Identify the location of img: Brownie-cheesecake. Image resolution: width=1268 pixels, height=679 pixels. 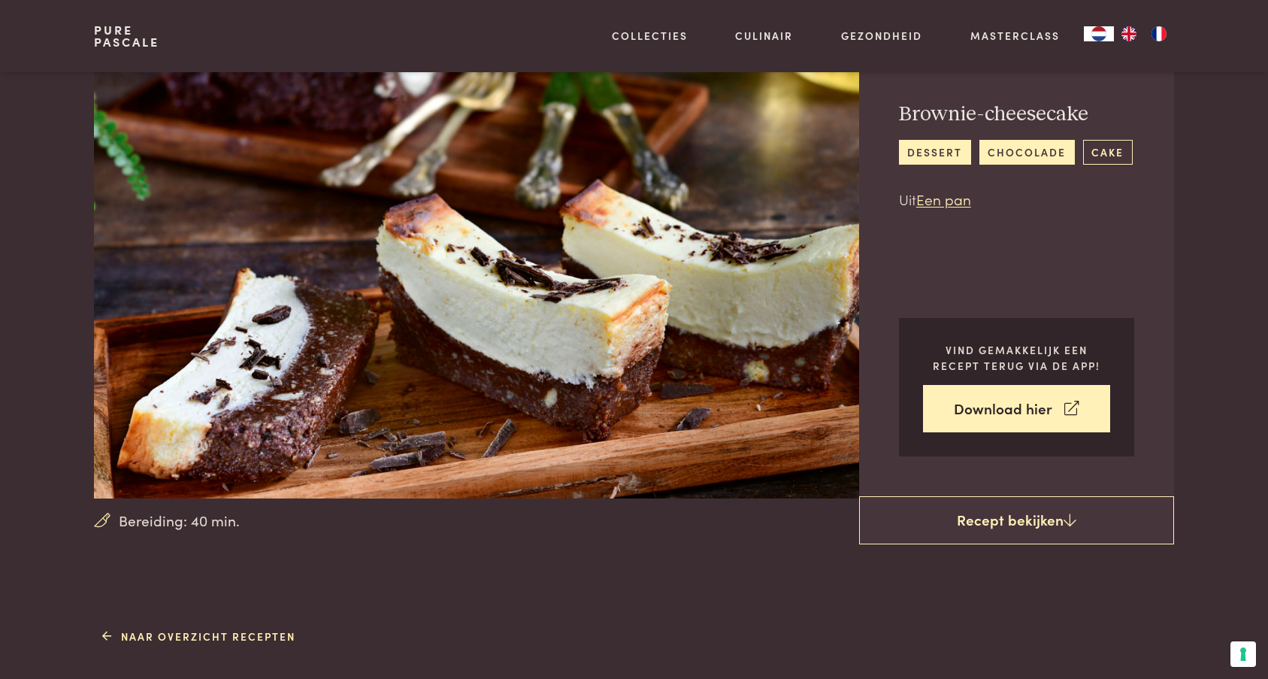
(495, 257).